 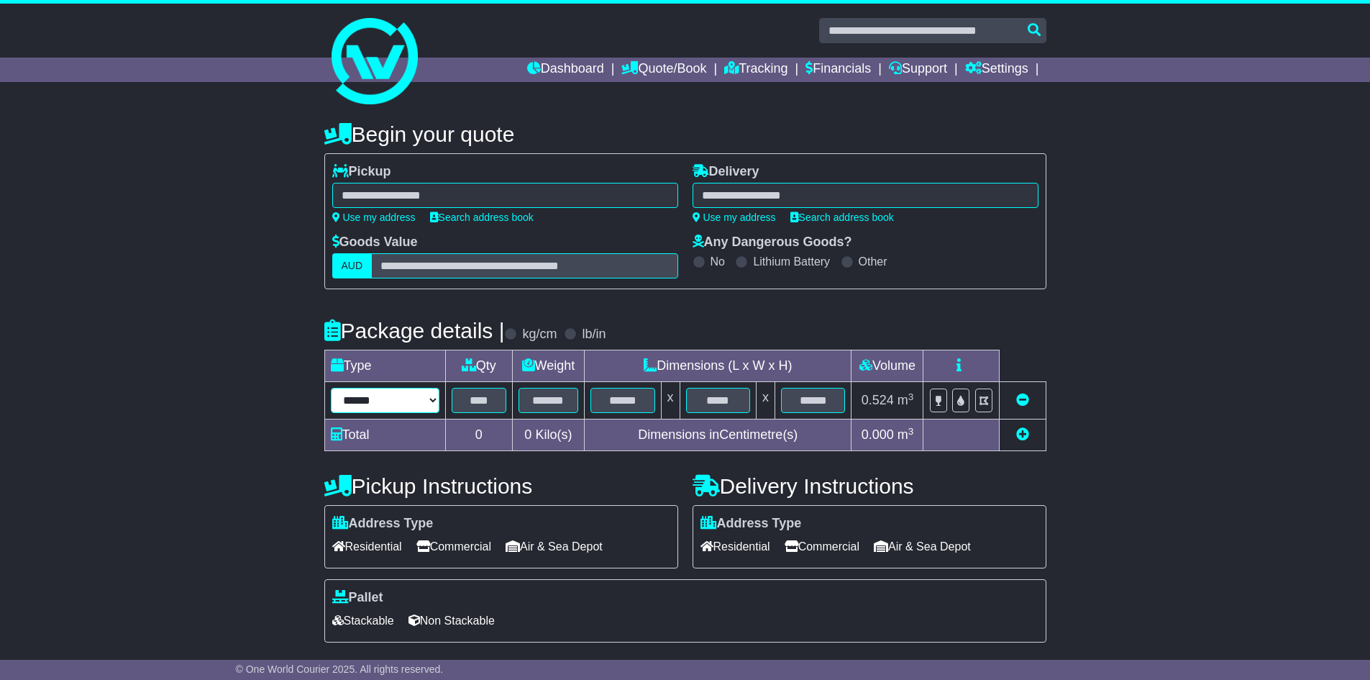 I want to click on h4: Pickup Instructions, so click(x=501, y=486).